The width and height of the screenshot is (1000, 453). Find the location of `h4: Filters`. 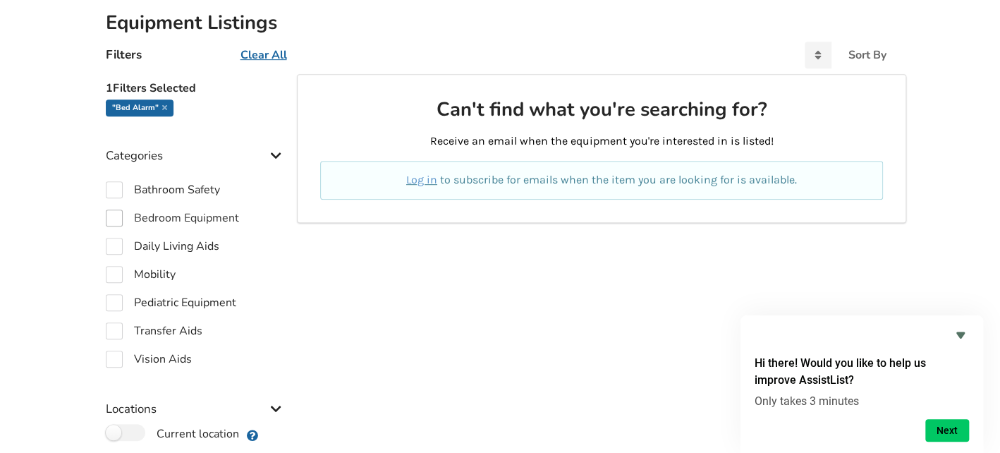

h4: Filters is located at coordinates (123, 54).